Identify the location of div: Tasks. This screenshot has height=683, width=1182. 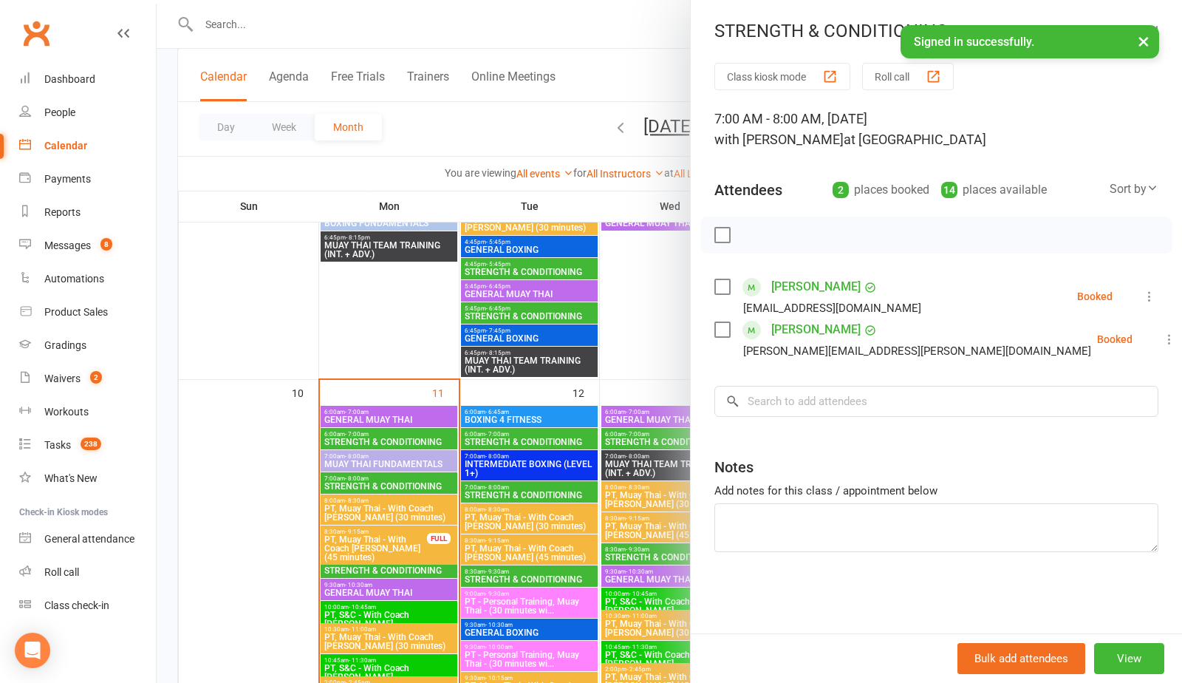
(58, 445).